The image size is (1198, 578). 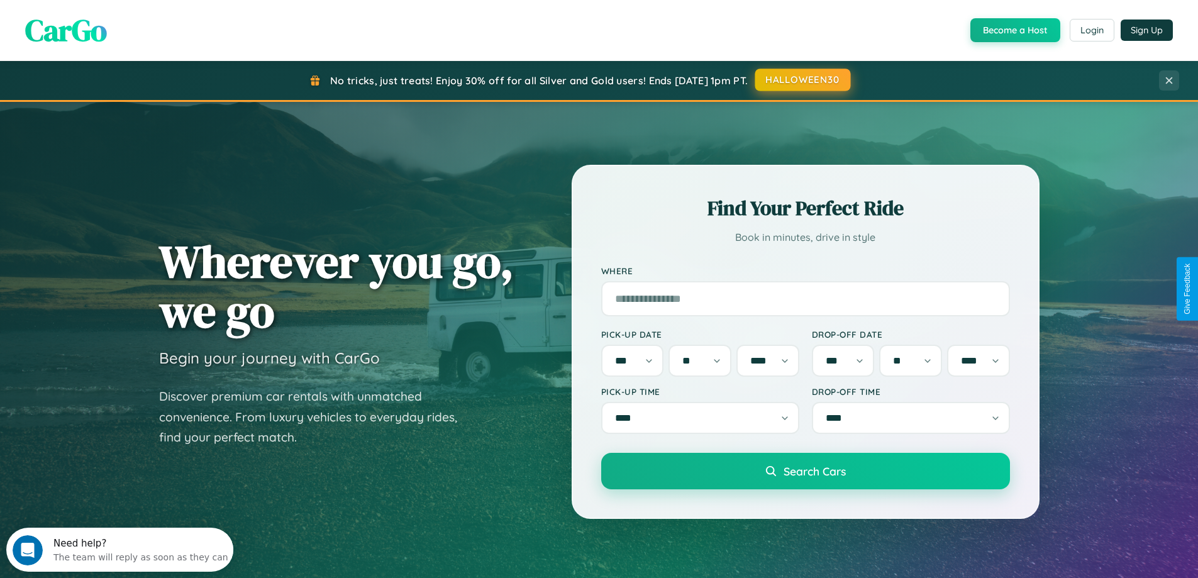 I want to click on div: The team will reply as soon as they can, so click(x=135, y=27).